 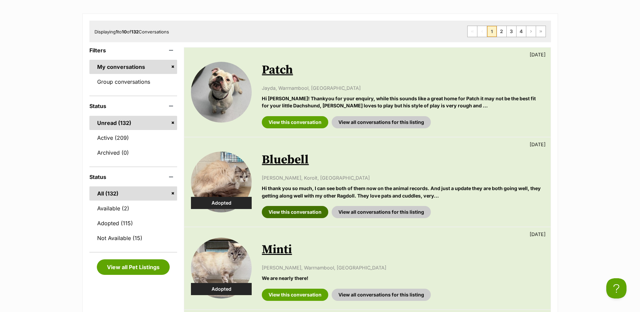 I want to click on span: First page, so click(x=472, y=31).